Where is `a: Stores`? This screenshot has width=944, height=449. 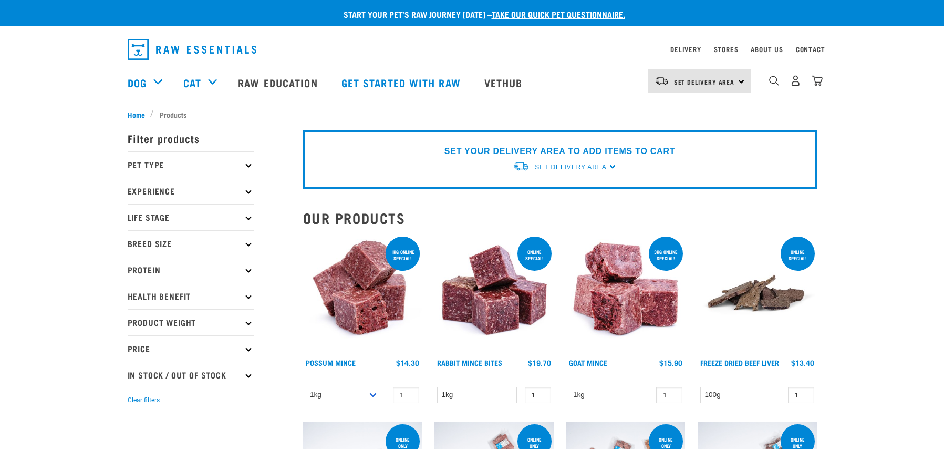 a: Stores is located at coordinates (726, 49).